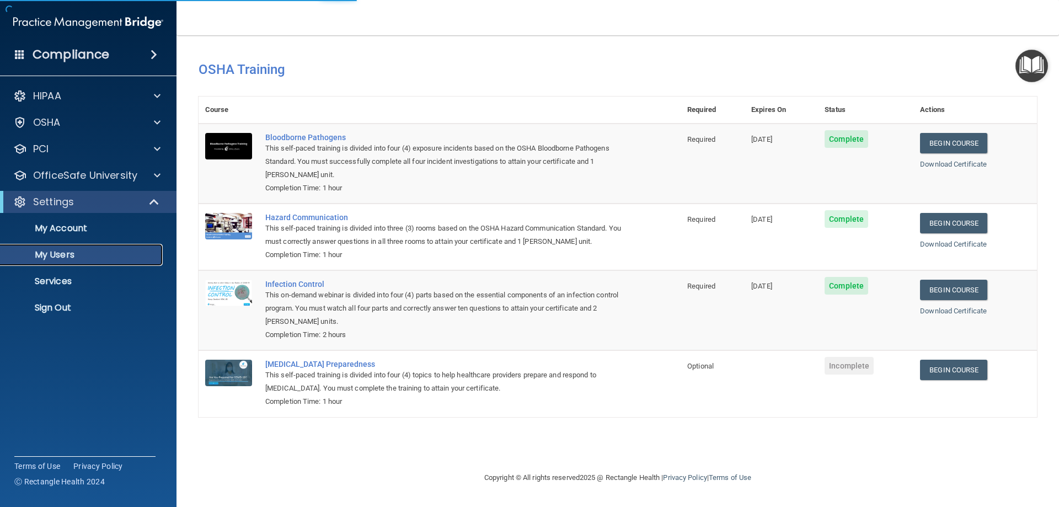 The image size is (1059, 507). What do you see at coordinates (85, 175) in the screenshot?
I see `p: OfficeSafe University` at bounding box center [85, 175].